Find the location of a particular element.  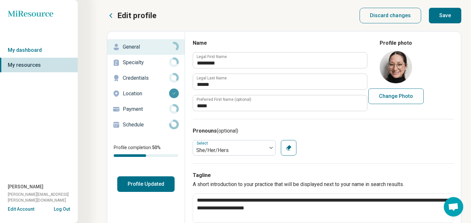

a: Specialty is located at coordinates (146, 63).